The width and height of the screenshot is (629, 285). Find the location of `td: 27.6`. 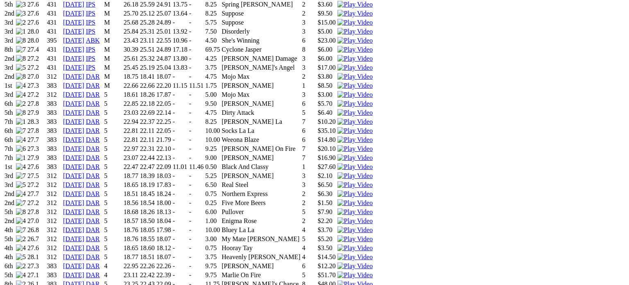

td: 27.6 is located at coordinates (36, 23).